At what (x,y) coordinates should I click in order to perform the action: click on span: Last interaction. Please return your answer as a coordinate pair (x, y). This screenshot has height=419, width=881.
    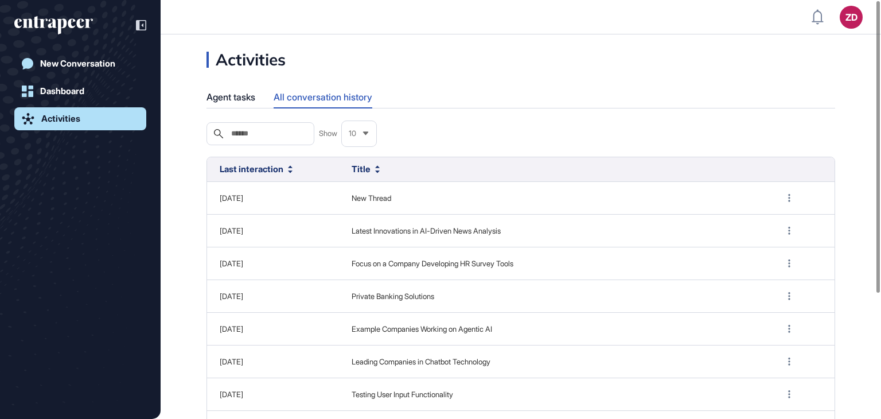
    Looking at the image, I should click on (251, 169).